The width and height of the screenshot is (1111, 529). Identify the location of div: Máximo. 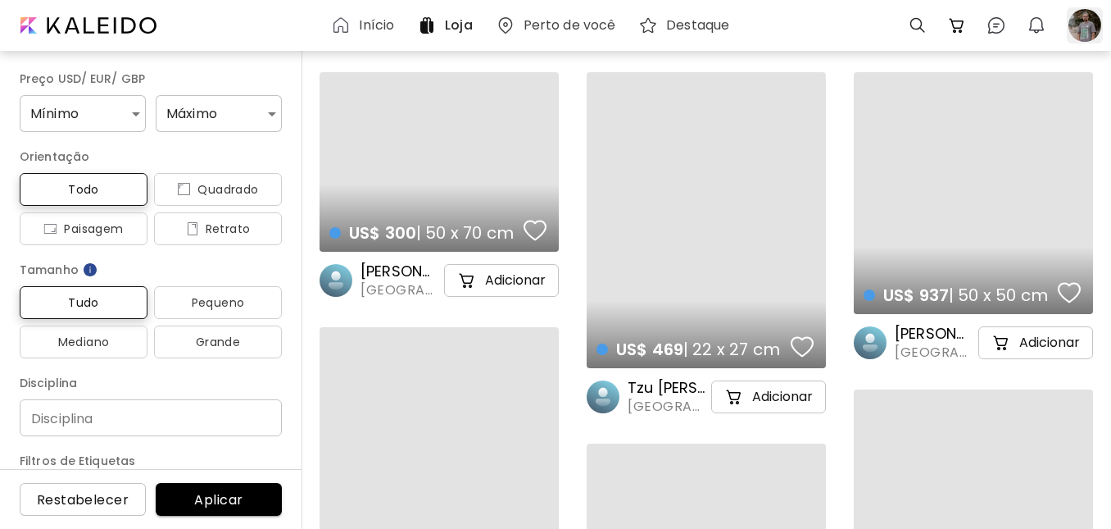
(219, 113).